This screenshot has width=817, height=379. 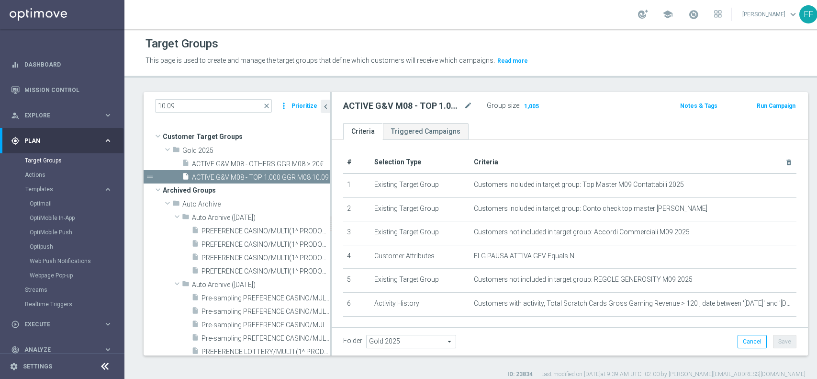 I want to click on td: 2, so click(x=357, y=209).